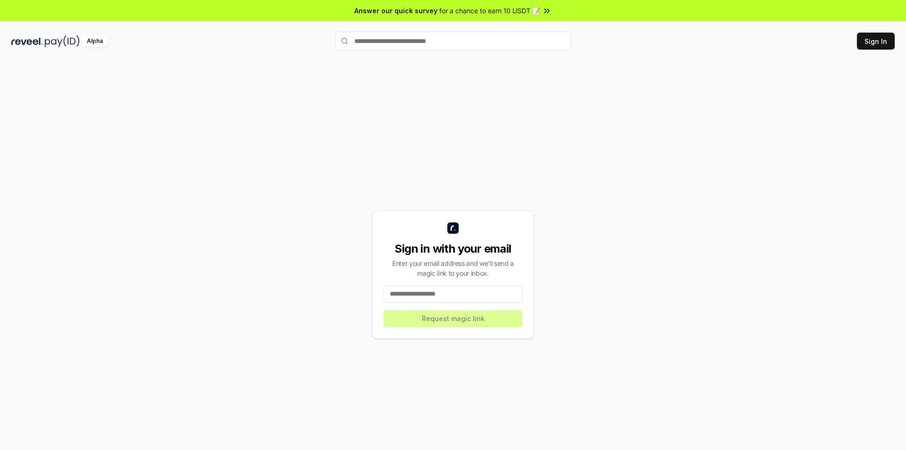  What do you see at coordinates (453, 249) in the screenshot?
I see `div: Sign in with your email` at bounding box center [453, 249].